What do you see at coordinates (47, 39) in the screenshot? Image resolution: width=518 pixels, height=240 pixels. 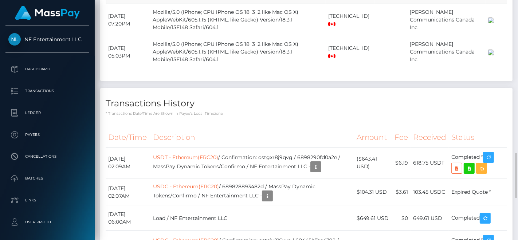 I see `span: NF Entertainment LLC` at bounding box center [47, 39].